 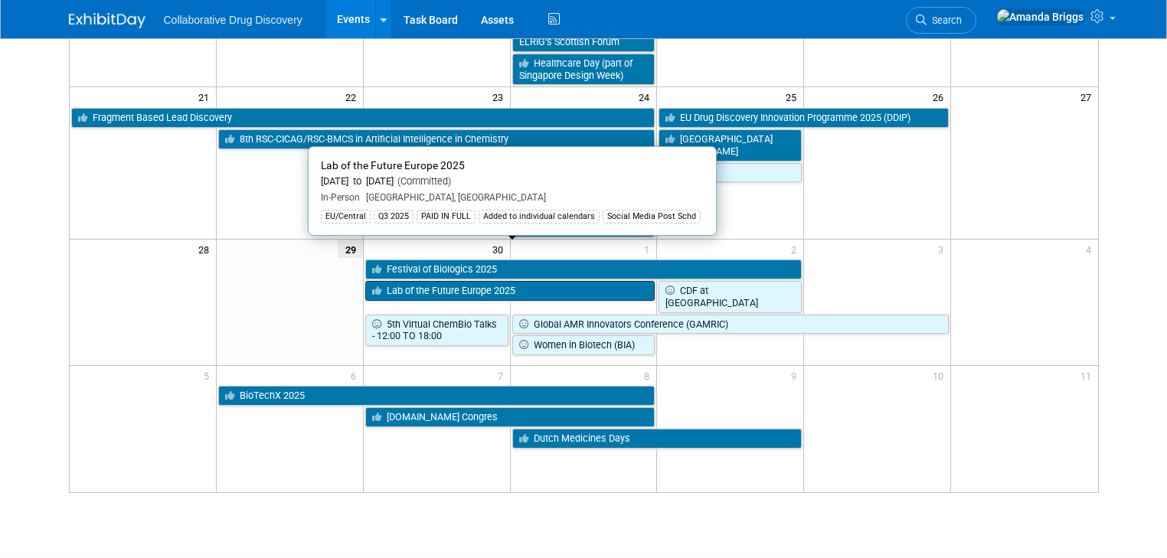 What do you see at coordinates (393, 165) in the screenshot?
I see `span: Lab of the Future Europe 2025` at bounding box center [393, 165].